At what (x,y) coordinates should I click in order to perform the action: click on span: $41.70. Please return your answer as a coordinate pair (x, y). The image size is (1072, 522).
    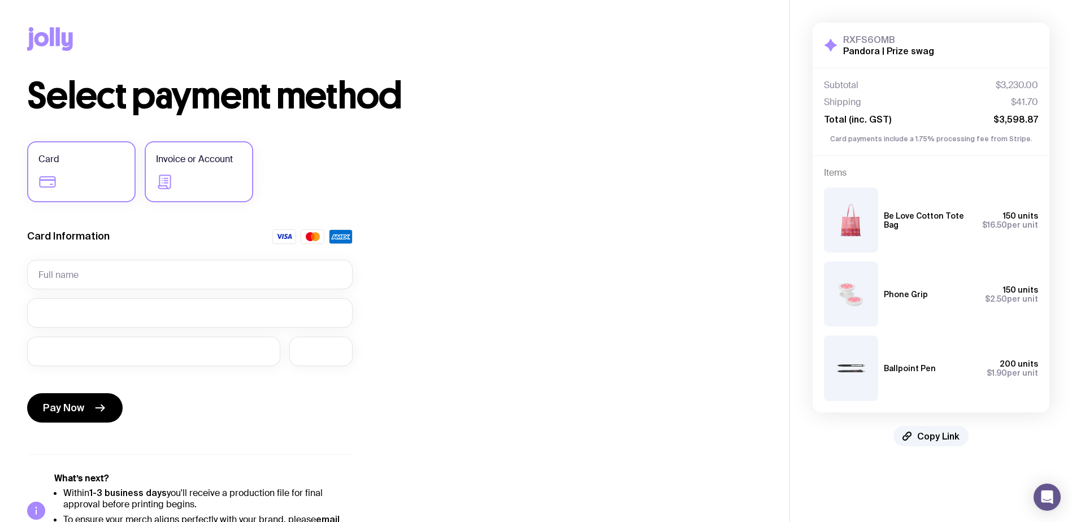
    Looking at the image, I should click on (1025, 102).